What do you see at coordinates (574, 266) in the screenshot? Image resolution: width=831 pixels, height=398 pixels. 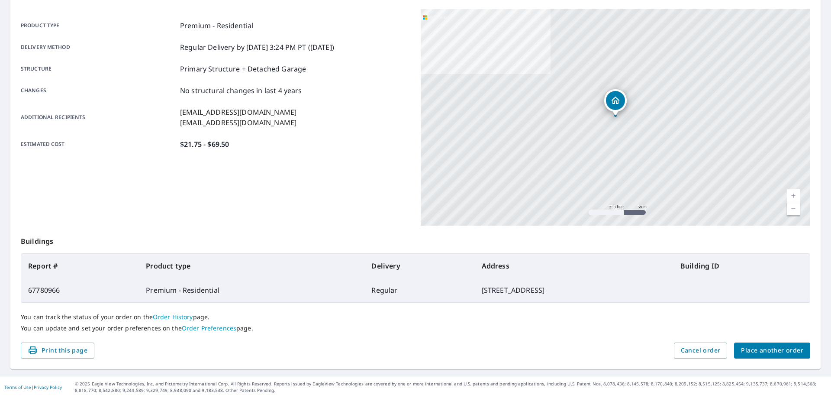 I see `th: Address` at bounding box center [574, 266].